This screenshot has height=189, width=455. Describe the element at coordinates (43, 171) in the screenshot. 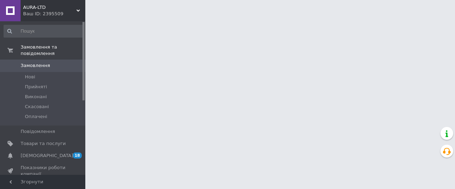

I see `span: Показники роботи компанії` at that location.